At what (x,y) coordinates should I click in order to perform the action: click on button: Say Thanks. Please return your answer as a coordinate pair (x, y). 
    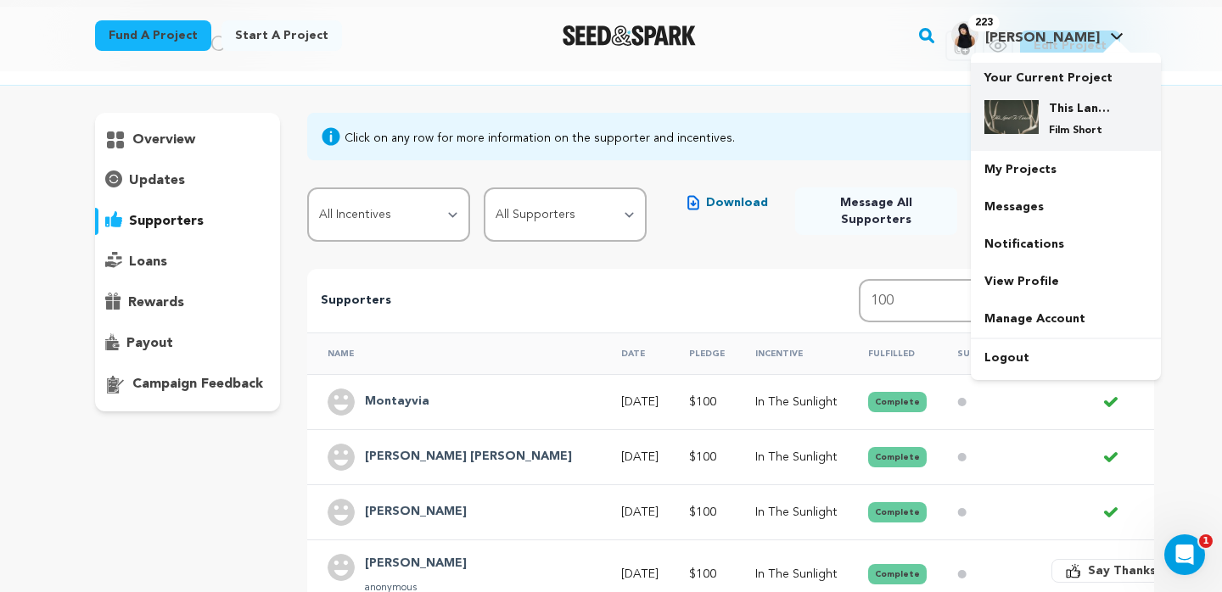
    Looking at the image, I should click on (1111, 571).